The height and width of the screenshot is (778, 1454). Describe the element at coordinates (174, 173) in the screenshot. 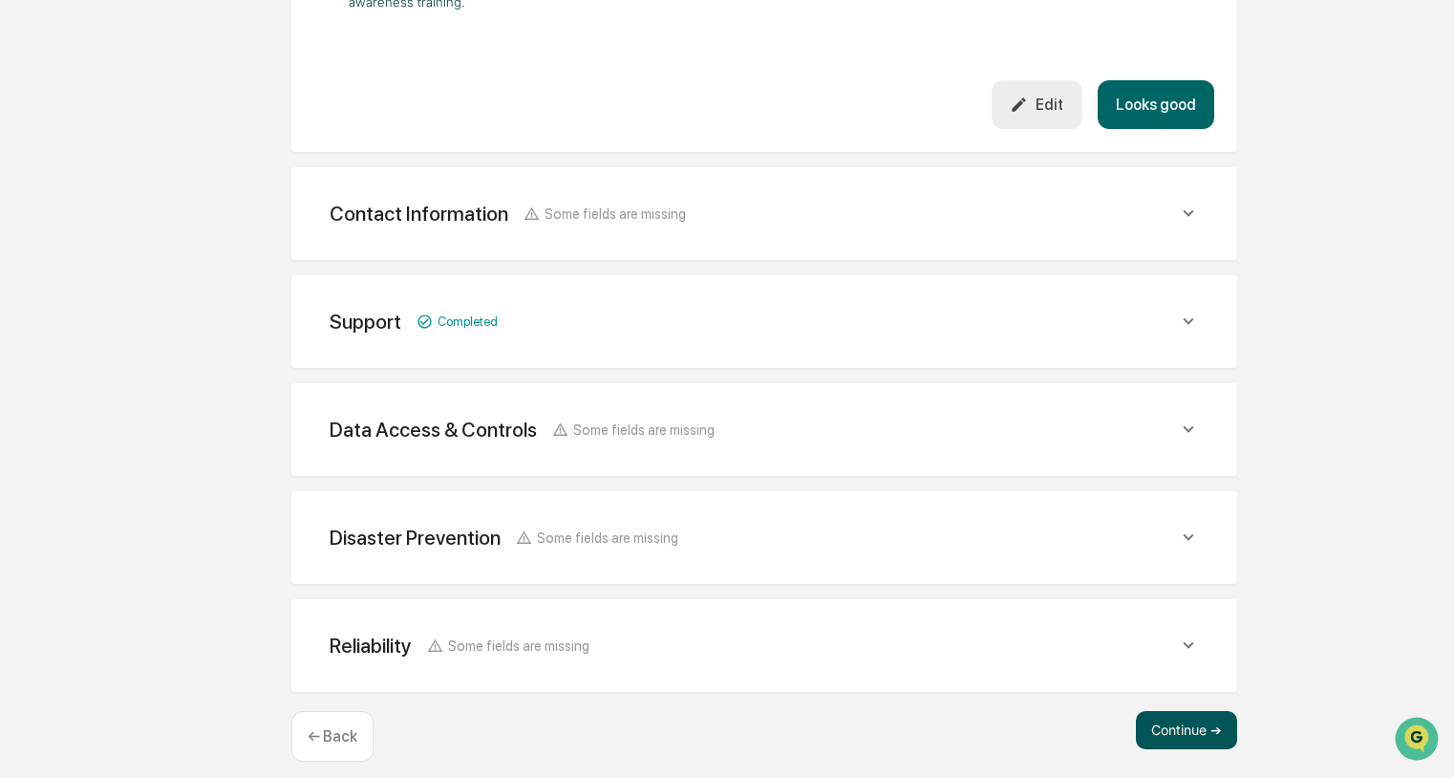

I see `div: We're available if you need us!` at that location.